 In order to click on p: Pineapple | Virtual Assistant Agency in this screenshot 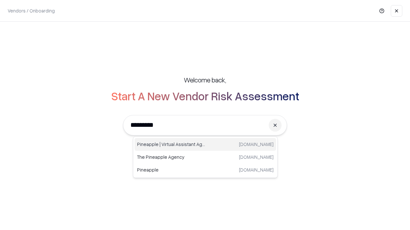, I will do `click(171, 144)`.